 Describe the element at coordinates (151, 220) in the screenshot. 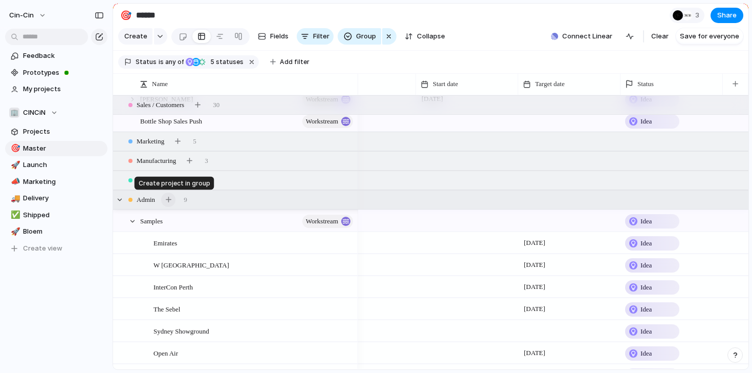

I see `span: Samples` at that location.